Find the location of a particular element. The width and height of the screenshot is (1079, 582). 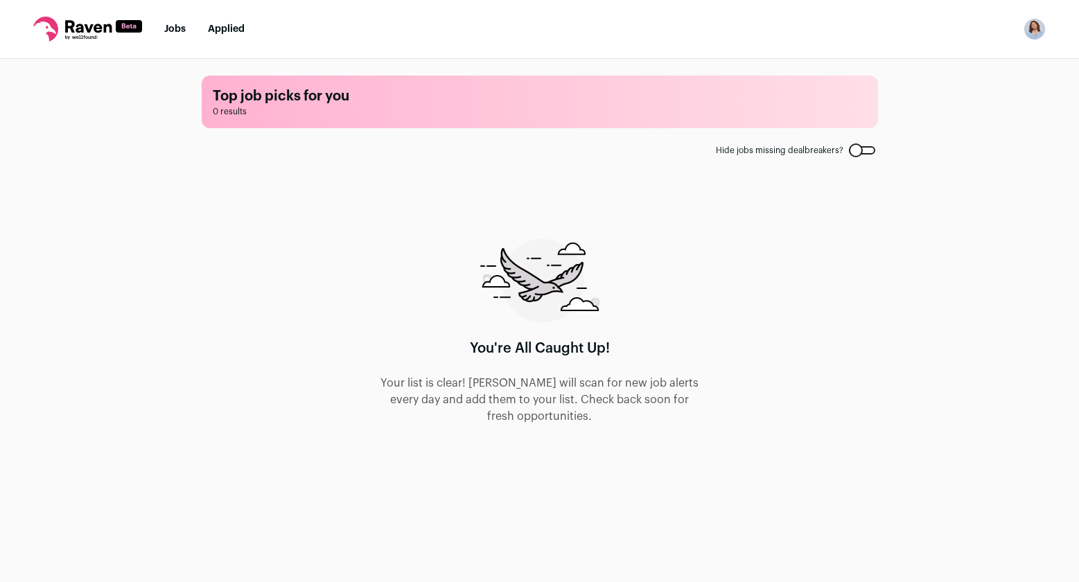

button: Open dropdown is located at coordinates (1034, 29).